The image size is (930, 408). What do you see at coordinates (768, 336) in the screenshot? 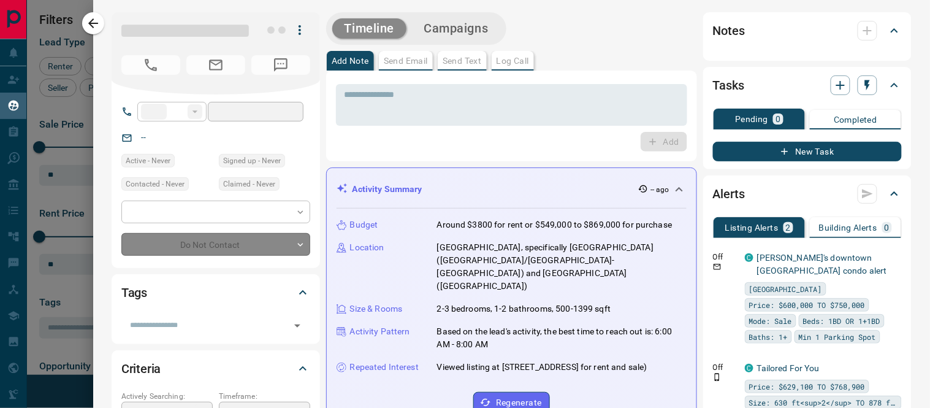
I see `span: Baths: 1+` at bounding box center [768, 336].